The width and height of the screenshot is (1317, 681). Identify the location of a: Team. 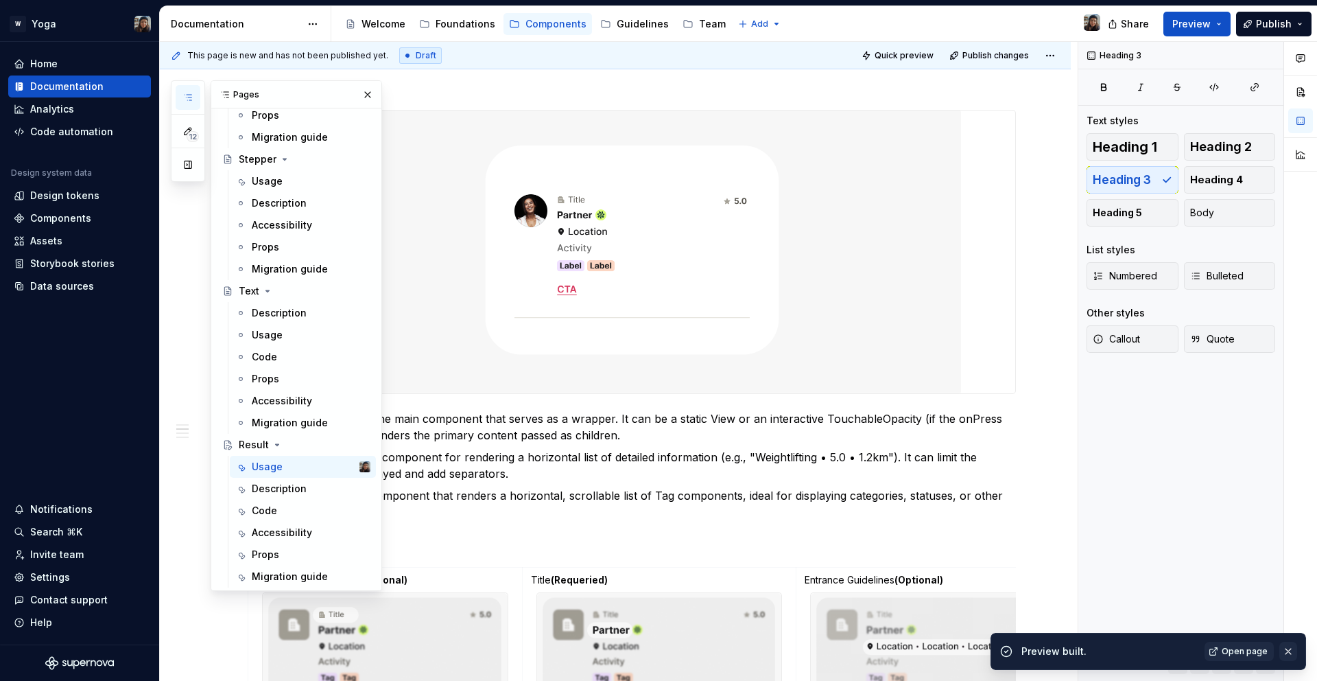
(704, 24).